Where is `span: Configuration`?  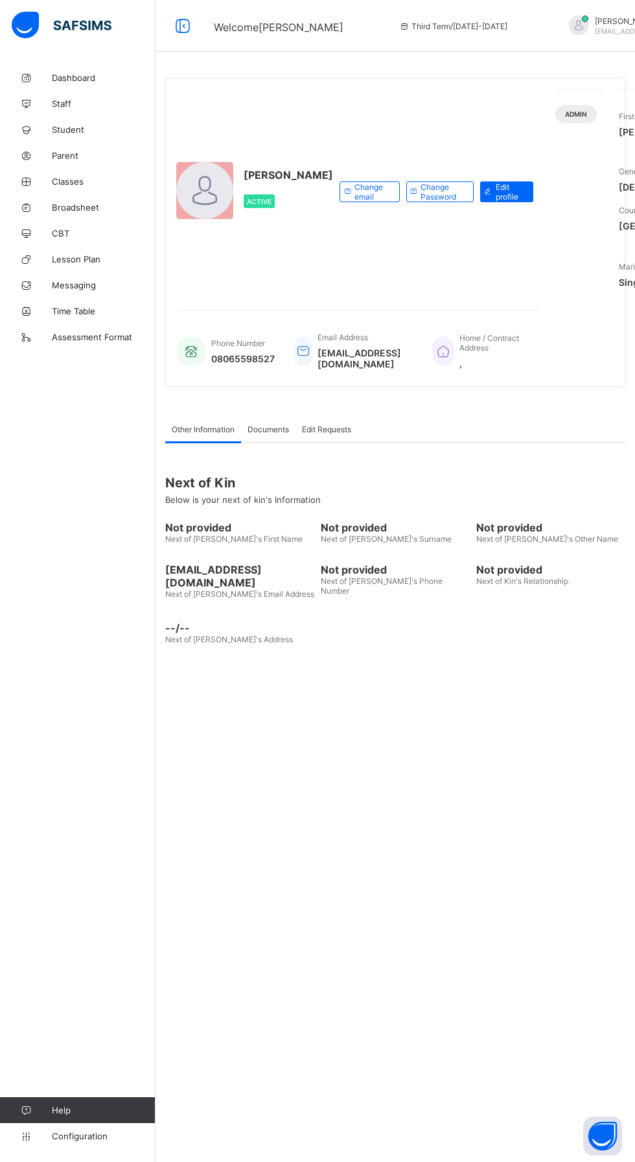 span: Configuration is located at coordinates (103, 1136).